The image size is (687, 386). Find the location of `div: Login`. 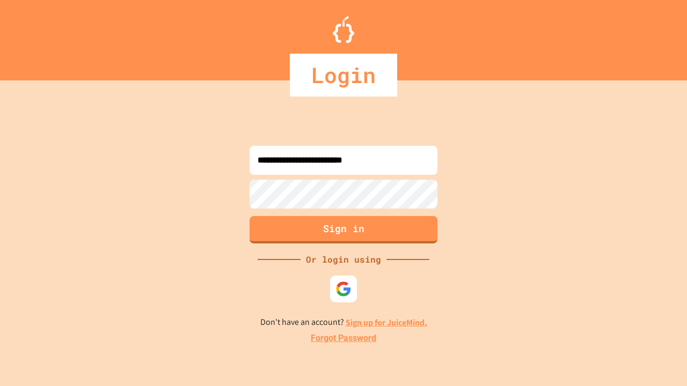

div: Login is located at coordinates (343, 75).